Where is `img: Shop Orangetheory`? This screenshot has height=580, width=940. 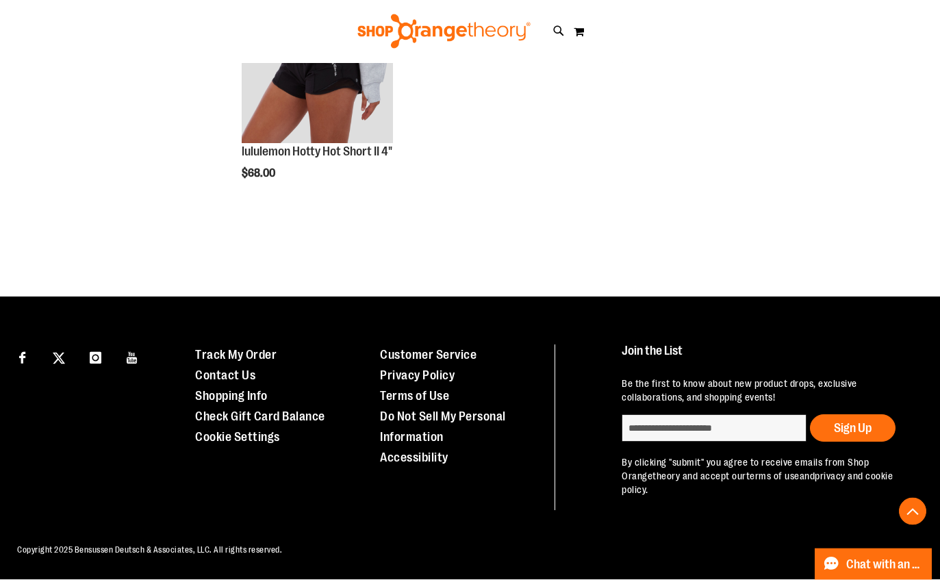 img: Shop Orangetheory is located at coordinates (444, 32).